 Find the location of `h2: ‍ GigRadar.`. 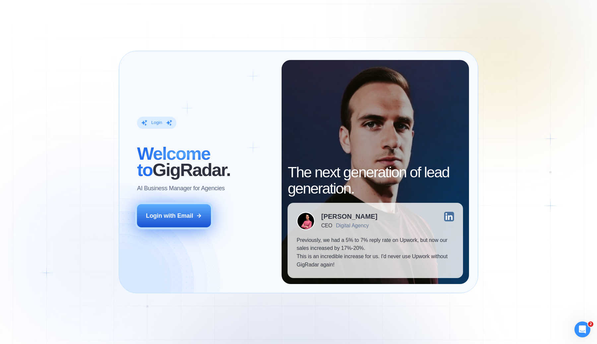

h2: ‍ GigRadar. is located at coordinates (204, 162).